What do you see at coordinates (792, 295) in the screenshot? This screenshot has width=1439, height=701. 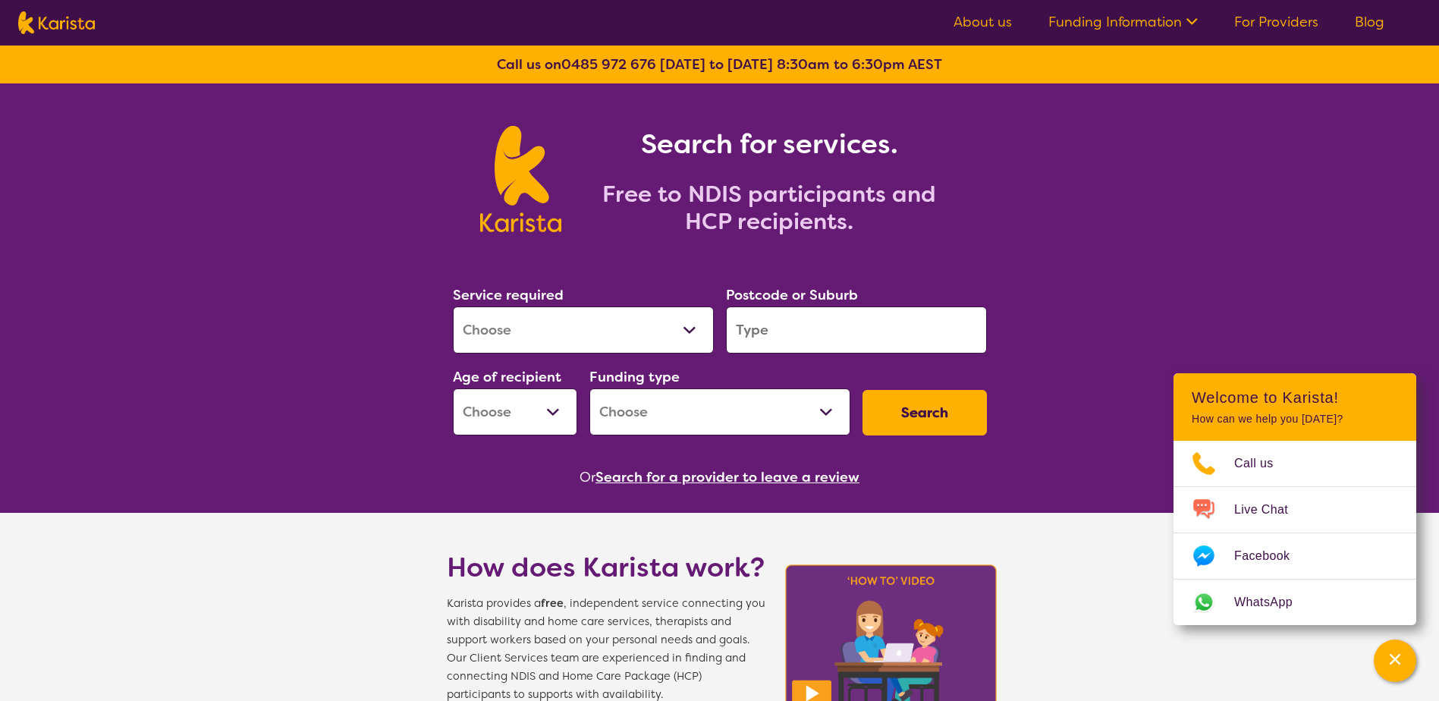 I see `label: Postcode or Suburb` at bounding box center [792, 295].